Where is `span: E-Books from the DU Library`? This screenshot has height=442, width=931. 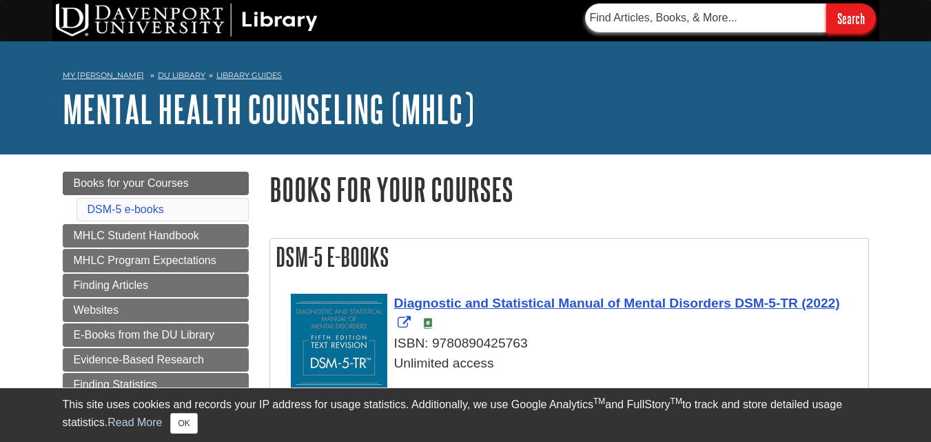
span: E-Books from the DU Library is located at coordinates (144, 334).